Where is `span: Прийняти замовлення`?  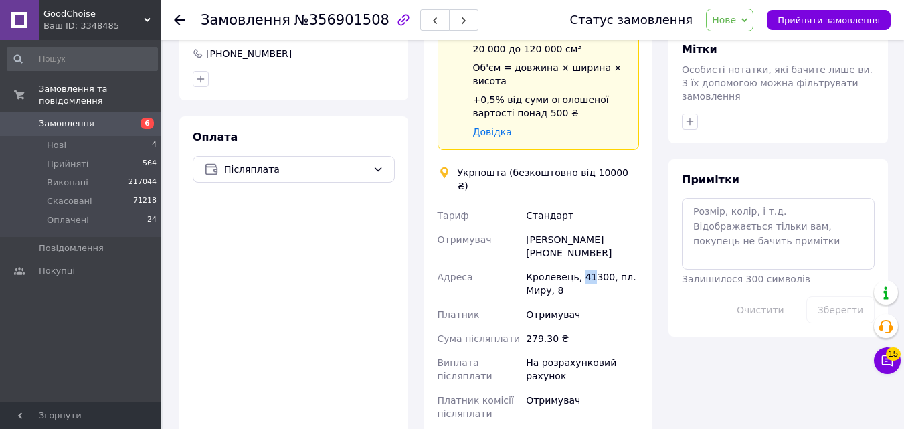 span: Прийняти замовлення is located at coordinates (828, 20).